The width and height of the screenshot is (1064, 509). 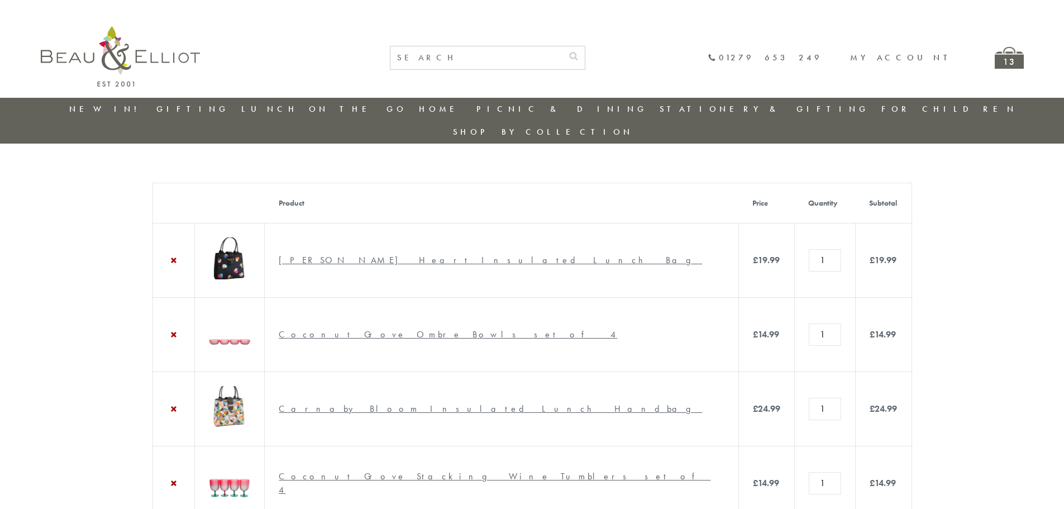 What do you see at coordinates (543, 132) in the screenshot?
I see `a: Shop by collection` at bounding box center [543, 132].